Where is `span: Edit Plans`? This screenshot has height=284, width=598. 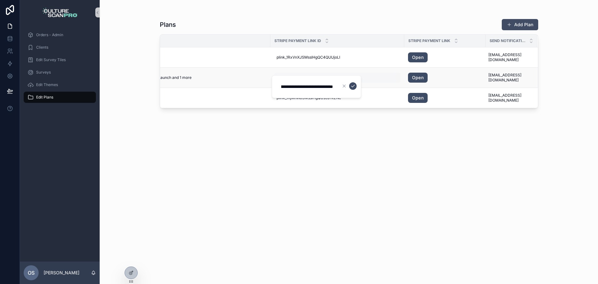
span: Edit Plans is located at coordinates (45, 97).